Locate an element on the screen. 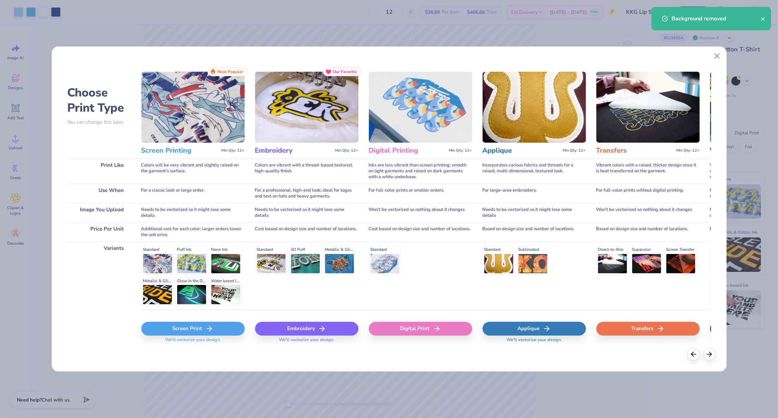  div: Incorporates various fabrics and threads for a raised, multi-dimensional, textured look. is located at coordinates (534, 171).